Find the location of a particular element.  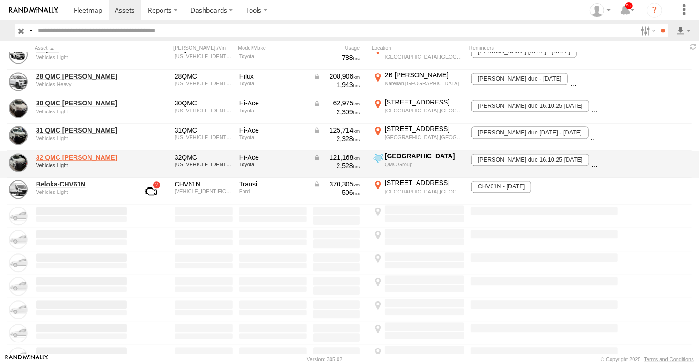

div: Hilux is located at coordinates (273, 76).